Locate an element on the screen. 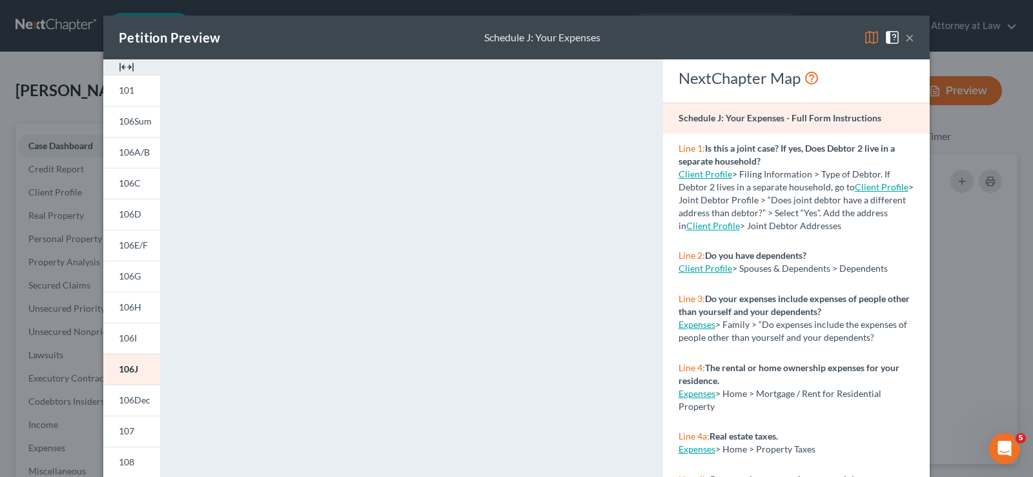 The height and width of the screenshot is (477, 1033). div: Petition Preview is located at coordinates (169, 37).